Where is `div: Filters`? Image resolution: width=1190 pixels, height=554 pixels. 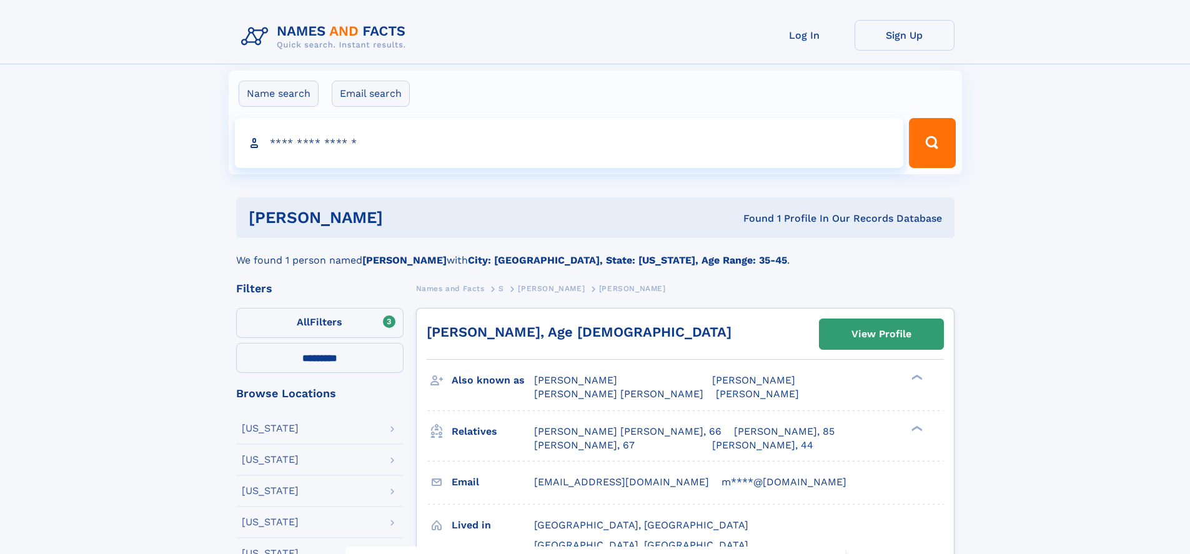
div: Filters is located at coordinates (320, 289).